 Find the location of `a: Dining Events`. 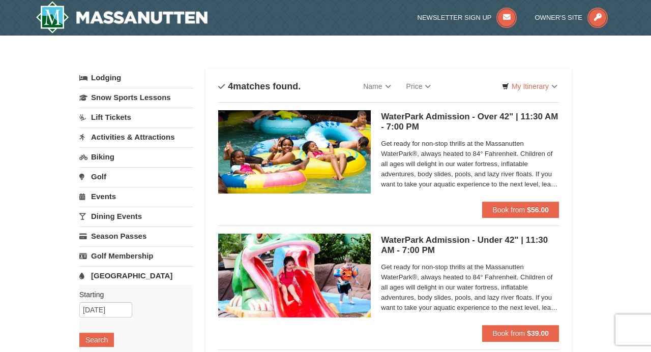

a: Dining Events is located at coordinates (136, 216).